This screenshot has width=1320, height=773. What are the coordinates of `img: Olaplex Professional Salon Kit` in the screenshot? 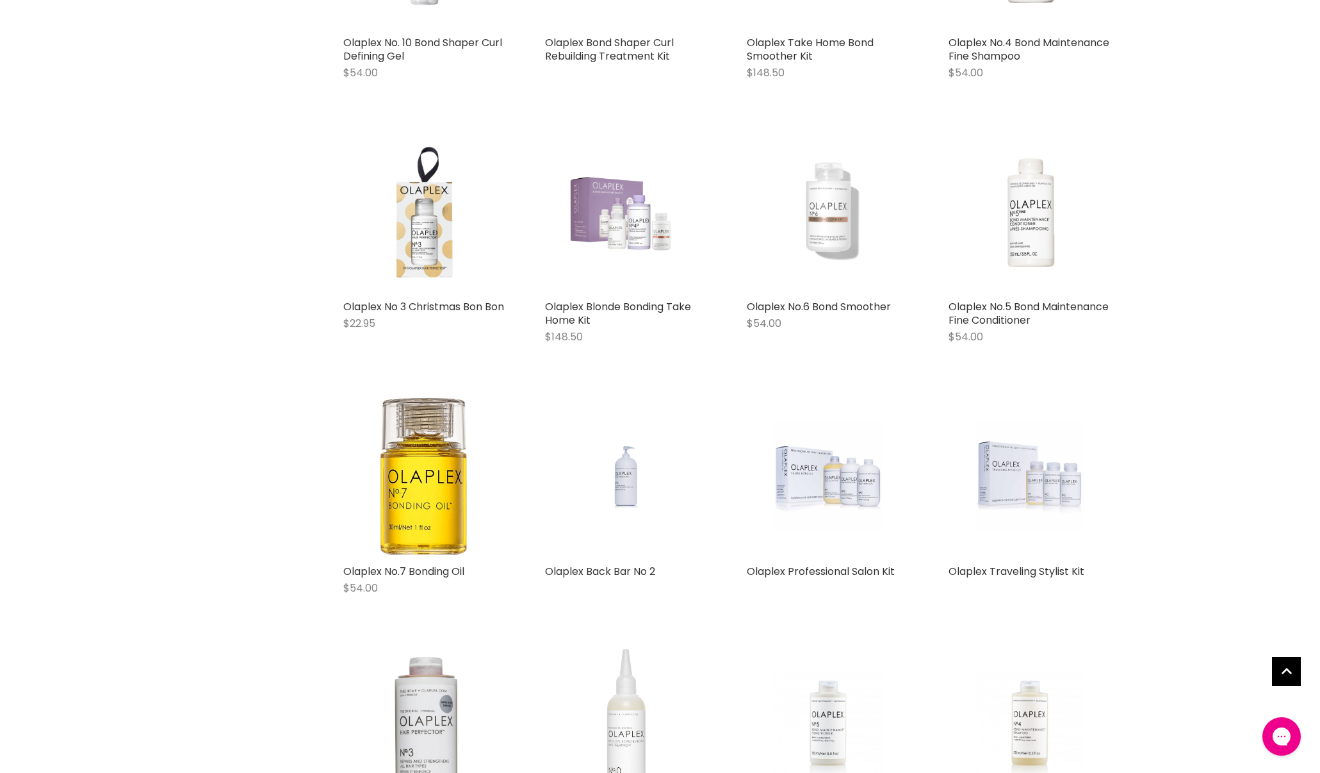 It's located at (828, 476).